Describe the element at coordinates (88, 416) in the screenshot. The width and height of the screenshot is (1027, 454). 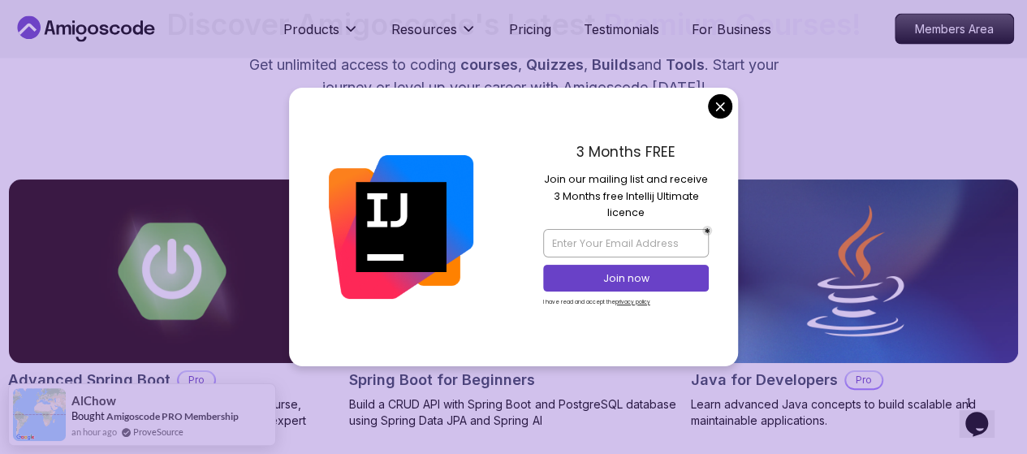
I see `span: Bought` at that location.